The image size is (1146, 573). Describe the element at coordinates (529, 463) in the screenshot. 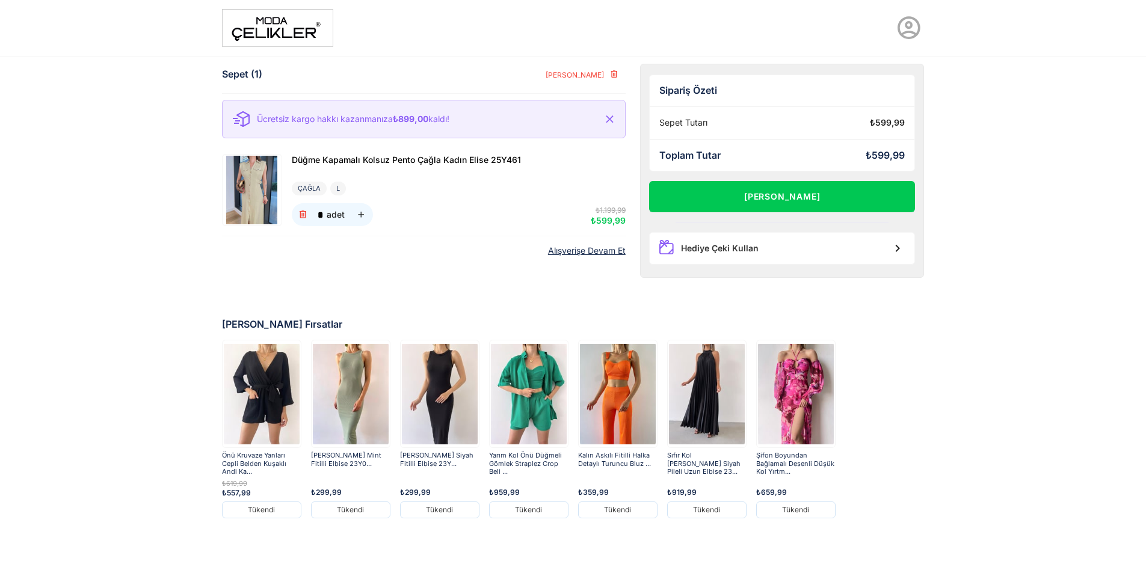

I see `a: Yarım Kol Önü Düğmeli Gömlek Straplez Crop Beli ...` at that location.